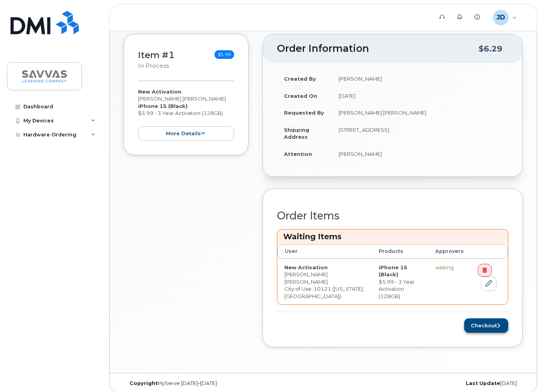 This screenshot has width=541, height=392. Describe the element at coordinates (400, 251) in the screenshot. I see `th: Products` at that location.